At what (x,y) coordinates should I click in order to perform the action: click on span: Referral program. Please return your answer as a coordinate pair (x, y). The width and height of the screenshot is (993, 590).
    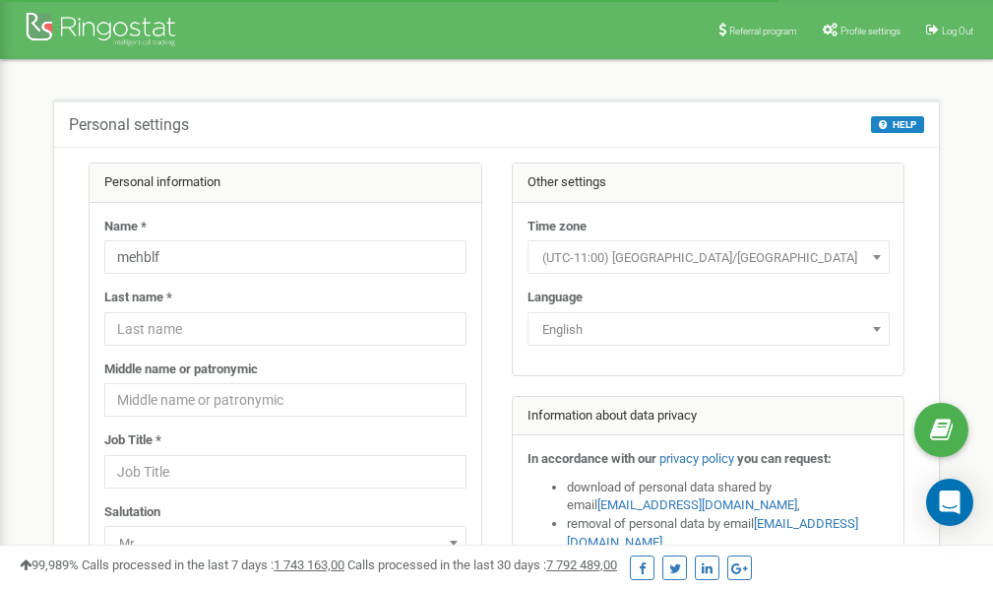
    Looking at the image, I should click on (763, 31).